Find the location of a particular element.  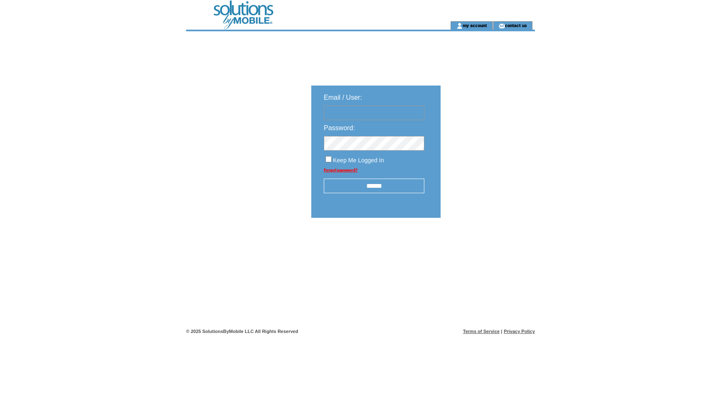

span: Email / User: is located at coordinates (343, 97).